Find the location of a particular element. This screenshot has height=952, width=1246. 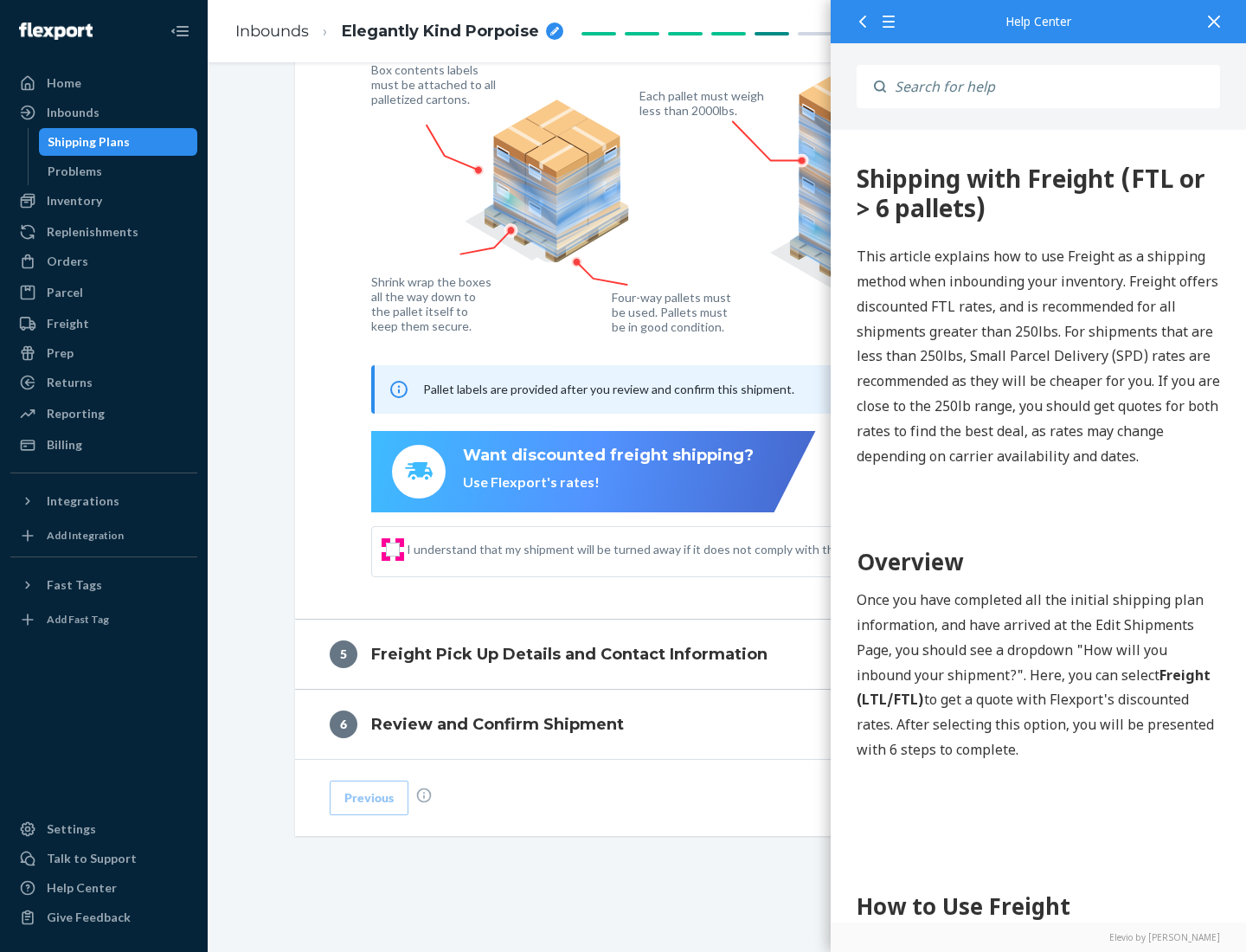

a: Shipping Plans is located at coordinates (119, 142).